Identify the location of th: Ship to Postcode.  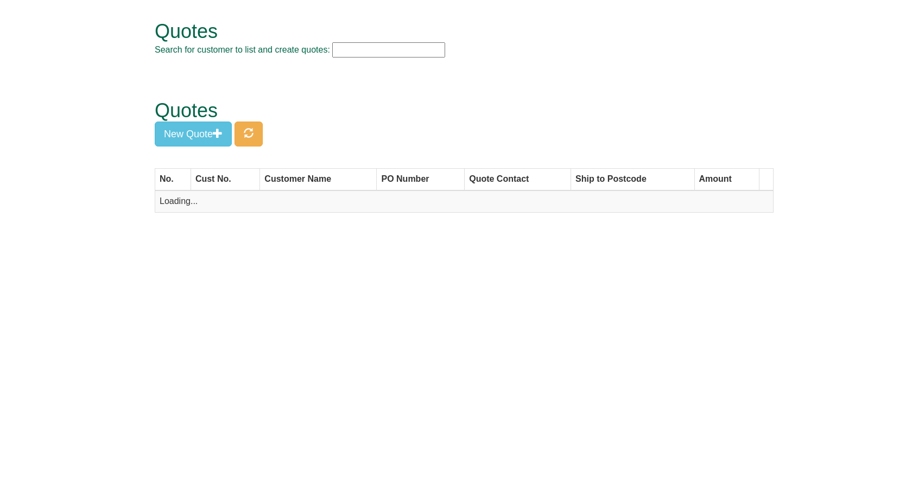
(633, 180).